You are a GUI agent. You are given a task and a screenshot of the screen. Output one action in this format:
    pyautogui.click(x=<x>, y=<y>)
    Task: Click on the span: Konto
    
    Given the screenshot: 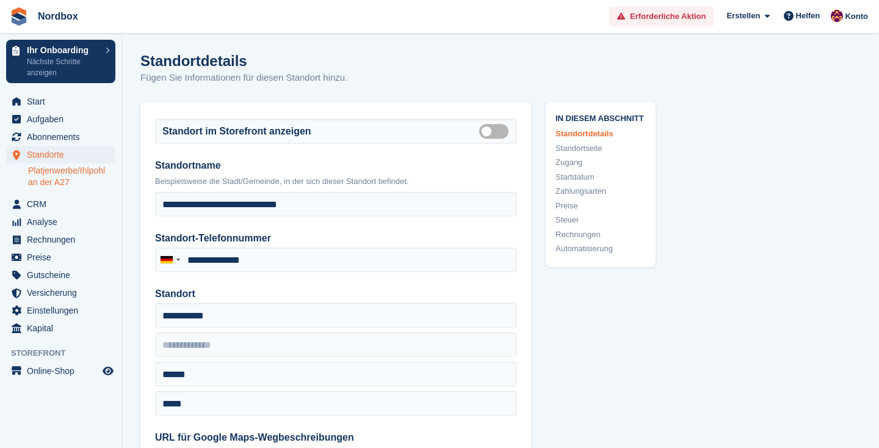 What is the action you would take?
    pyautogui.click(x=857, y=16)
    